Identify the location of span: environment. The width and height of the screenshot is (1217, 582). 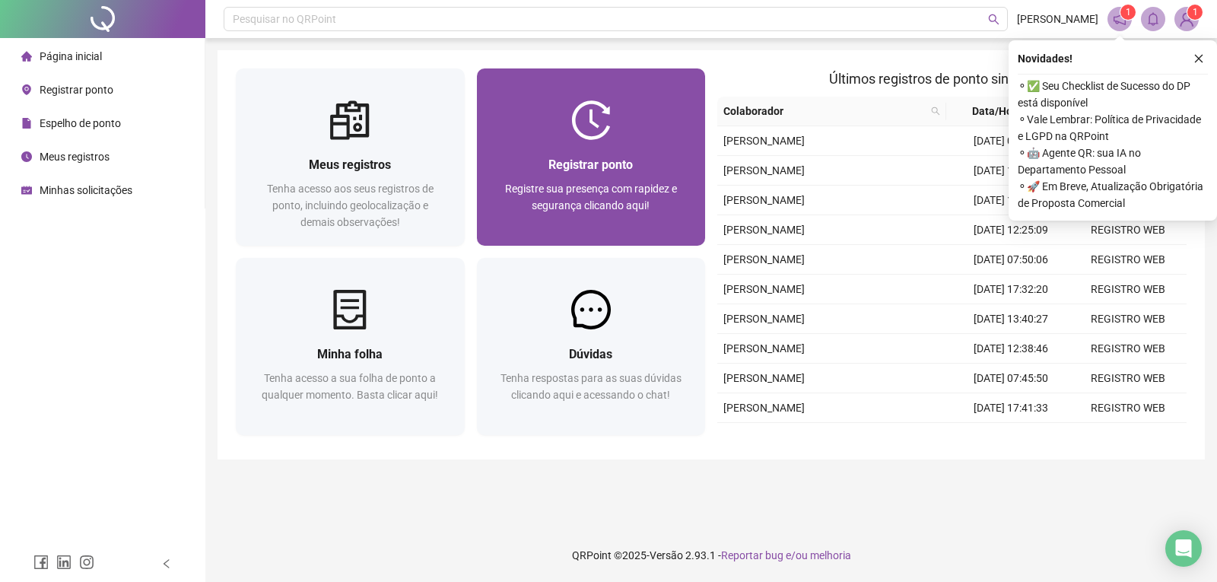
(27, 90).